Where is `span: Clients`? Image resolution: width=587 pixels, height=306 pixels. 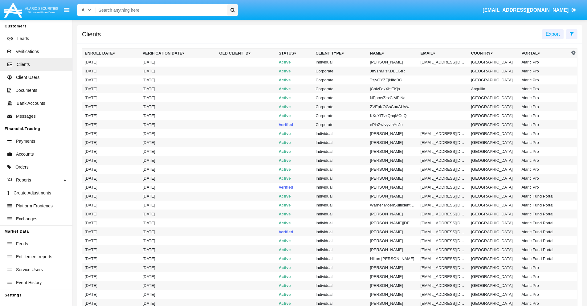 span: Clients is located at coordinates (23, 64).